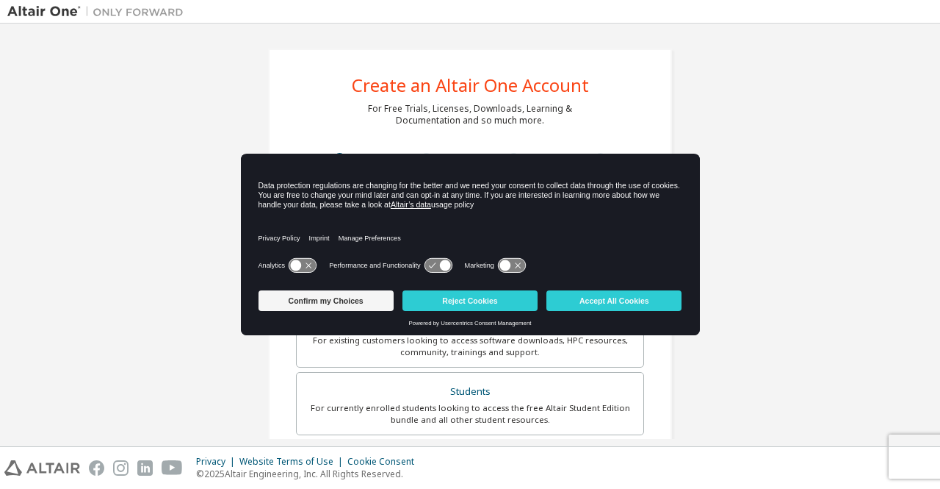 The height and width of the screenshot is (489, 940). I want to click on img: facebook.svg, so click(96, 467).